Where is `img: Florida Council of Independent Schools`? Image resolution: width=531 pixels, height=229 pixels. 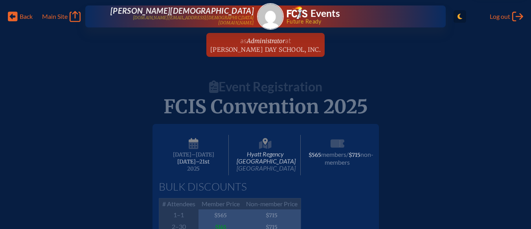 img: Florida Council of Independent Schools is located at coordinates (297, 13).